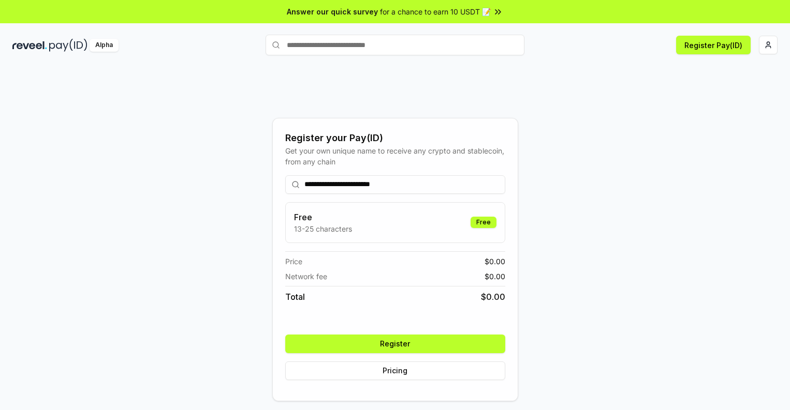 Image resolution: width=790 pixels, height=410 pixels. I want to click on img: reveel_dark, so click(29, 45).